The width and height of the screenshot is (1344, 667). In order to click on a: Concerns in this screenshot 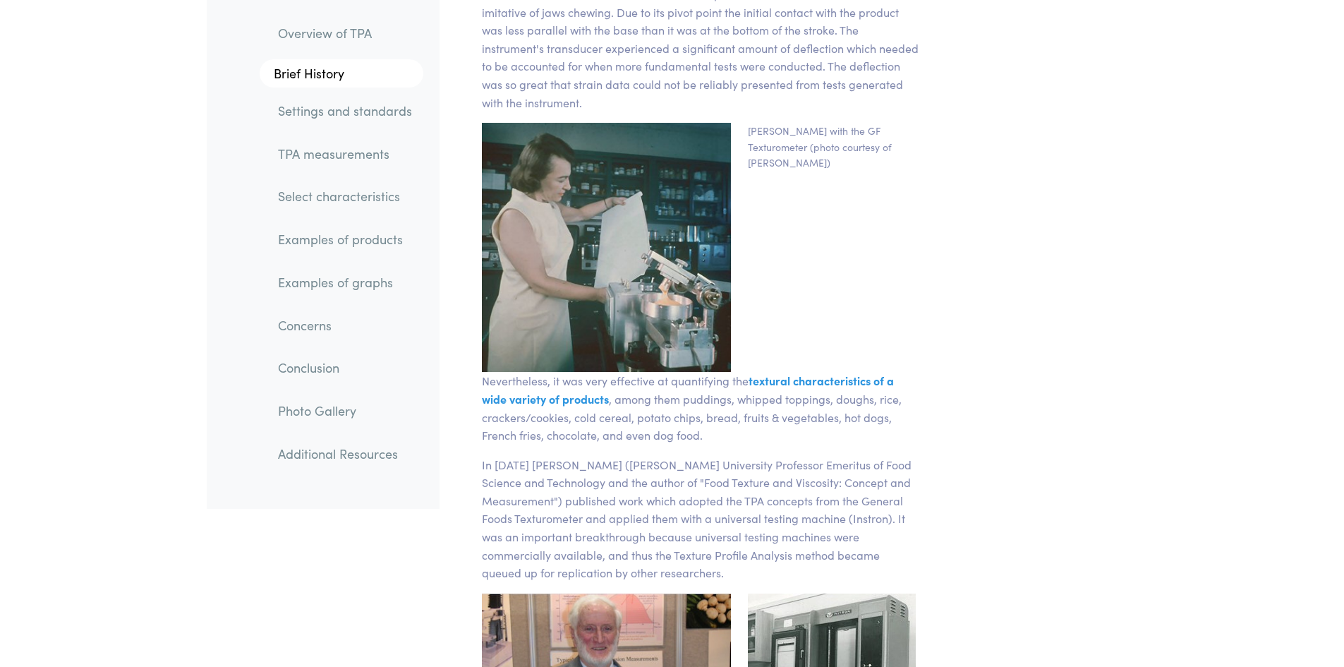, I will do `click(345, 325)`.